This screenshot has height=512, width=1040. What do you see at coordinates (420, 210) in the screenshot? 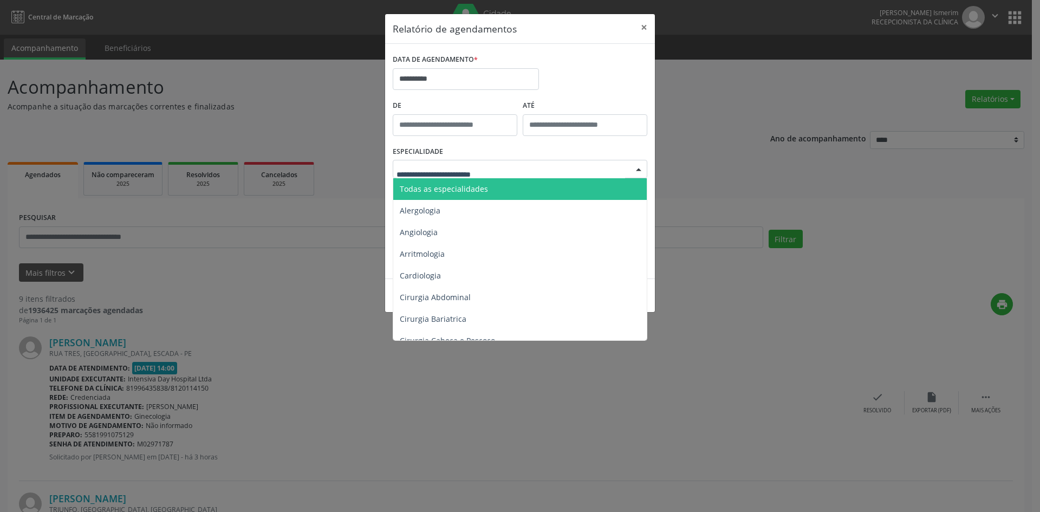
I see `span: Alergologia` at bounding box center [420, 210].